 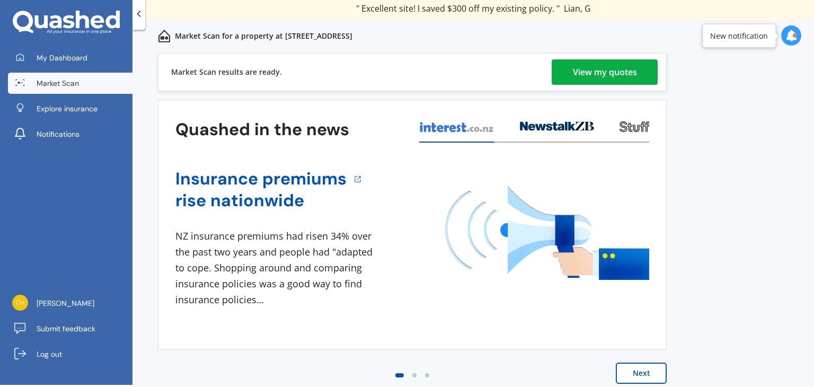 What do you see at coordinates (62, 58) in the screenshot?
I see `span: My Dashboard` at bounding box center [62, 58].